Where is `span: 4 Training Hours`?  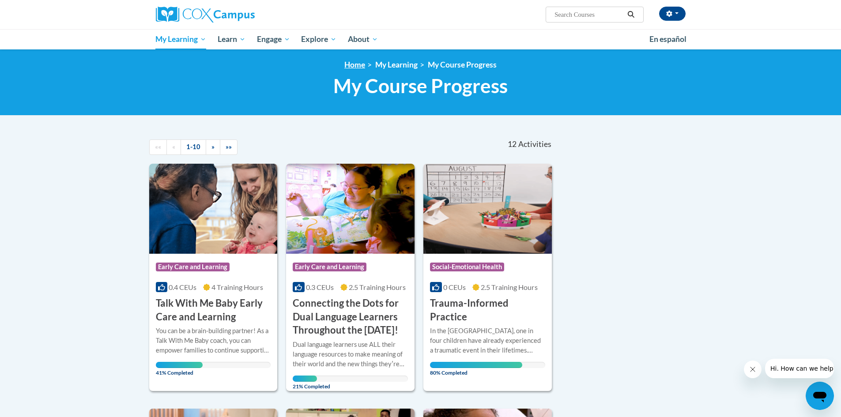 span: 4 Training Hours is located at coordinates (237, 287).